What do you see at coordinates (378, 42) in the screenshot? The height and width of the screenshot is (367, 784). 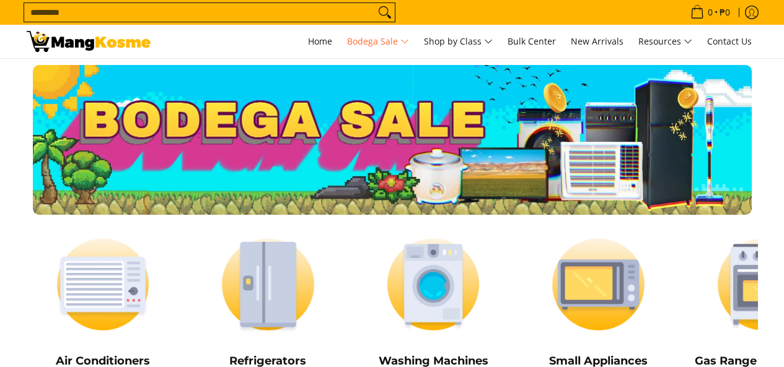 I see `a: Bodega Sale` at bounding box center [378, 42].